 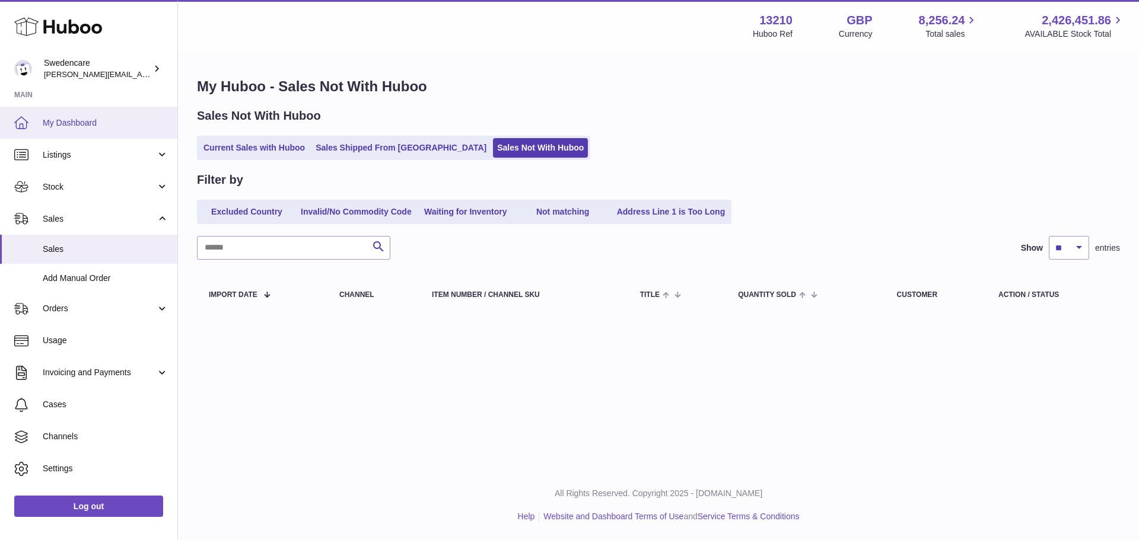 I want to click on a: Excluded Country, so click(x=247, y=212).